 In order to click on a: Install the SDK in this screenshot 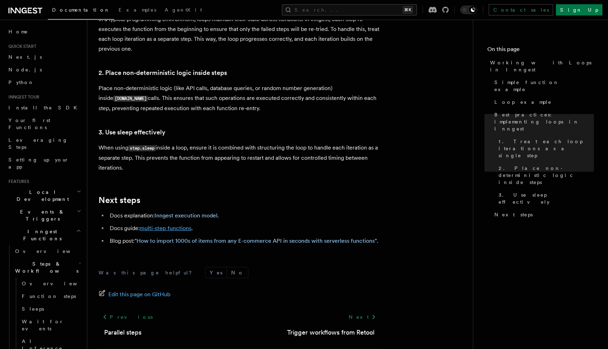, I will do `click(44, 108)`.